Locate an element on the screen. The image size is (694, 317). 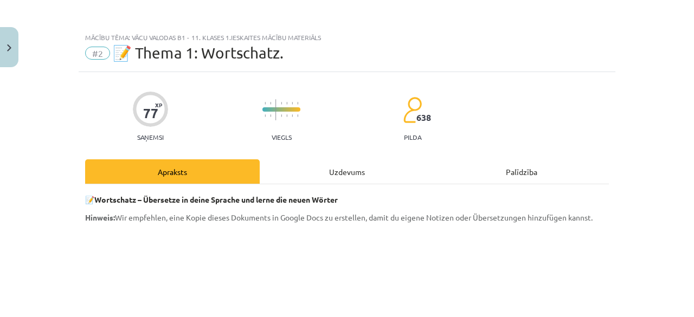
img: icon-close-lesson-0947bae3869378f0d4975bcd49f059093ad1ed9edebbc8119c70593378902aed.svg is located at coordinates (9, 48).